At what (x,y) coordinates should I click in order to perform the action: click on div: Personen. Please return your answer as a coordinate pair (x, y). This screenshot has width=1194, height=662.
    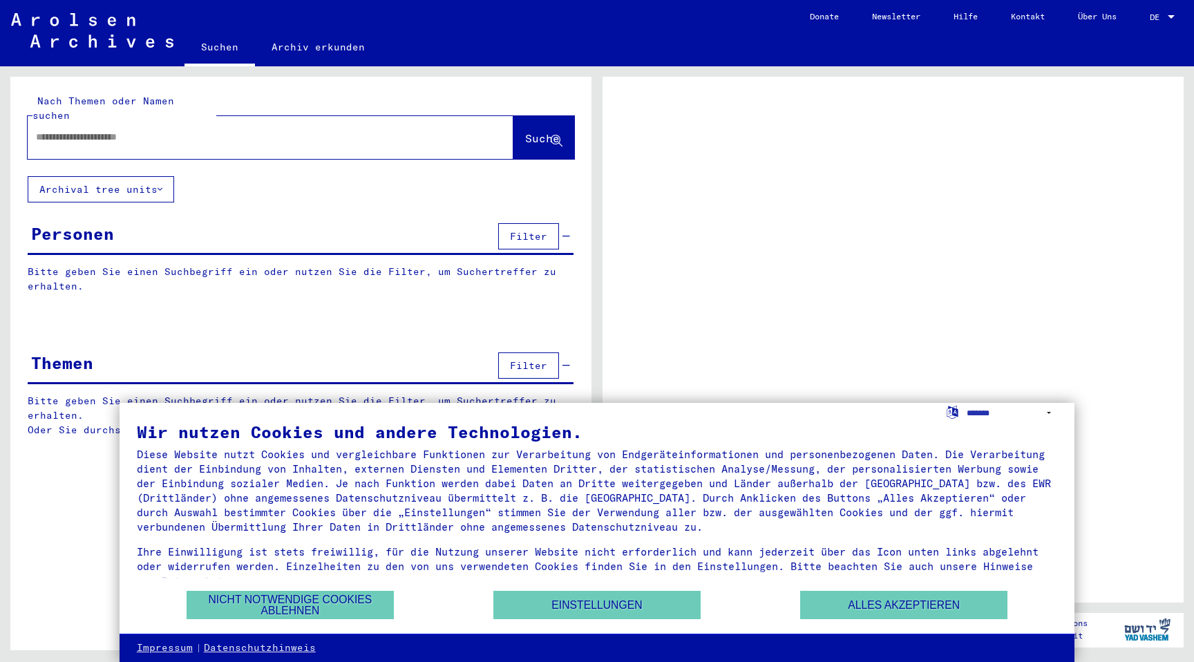
    Looking at the image, I should click on (73, 234).